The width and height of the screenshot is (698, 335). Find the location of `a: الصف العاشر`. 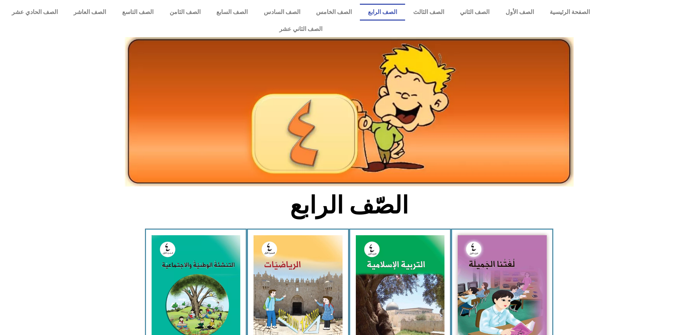

a: الصف العاشر is located at coordinates (90, 12).